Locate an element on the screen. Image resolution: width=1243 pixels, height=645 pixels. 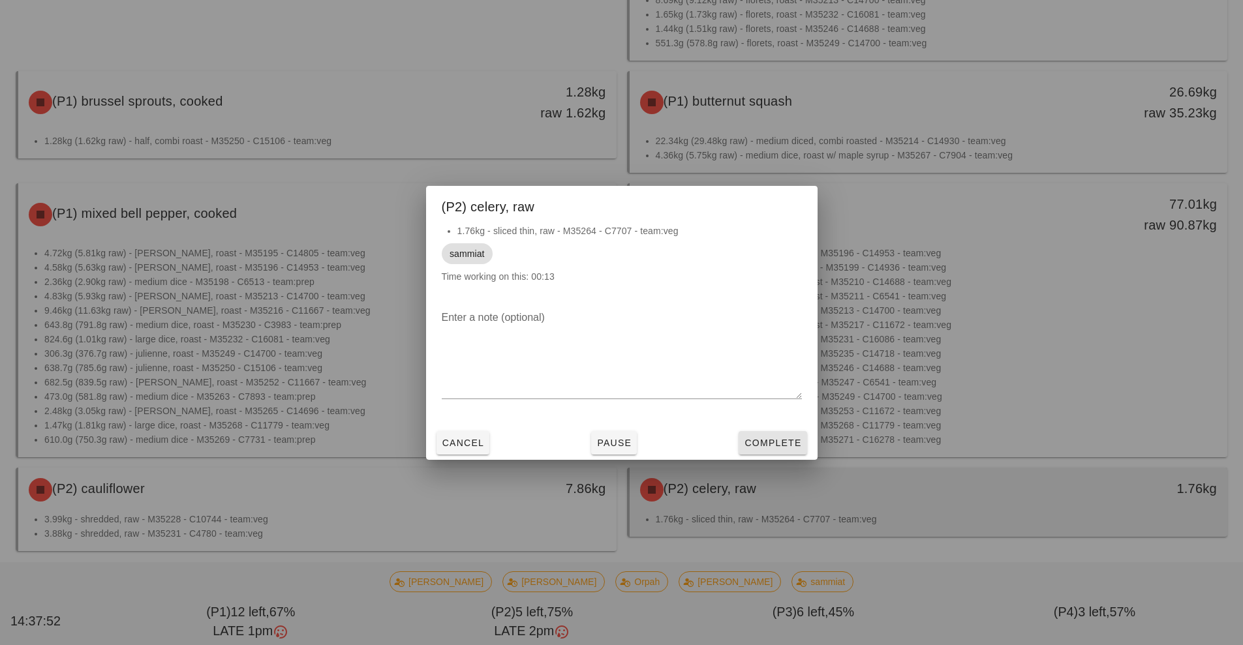
span: Complete is located at coordinates (773, 443).